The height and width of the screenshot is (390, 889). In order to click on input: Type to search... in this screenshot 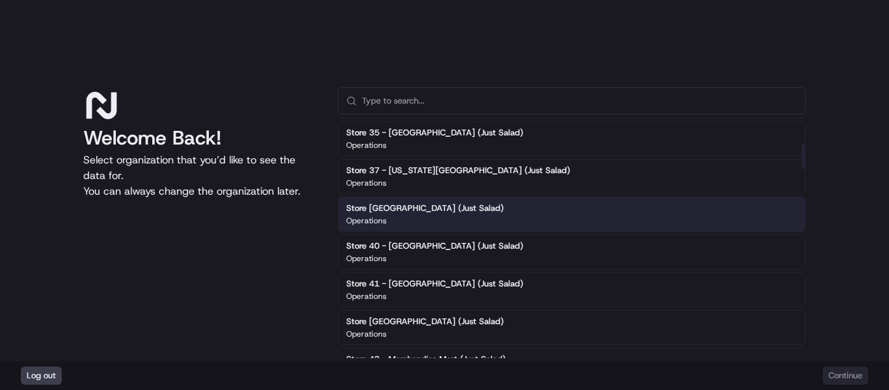, I will do `click(579, 101)`.